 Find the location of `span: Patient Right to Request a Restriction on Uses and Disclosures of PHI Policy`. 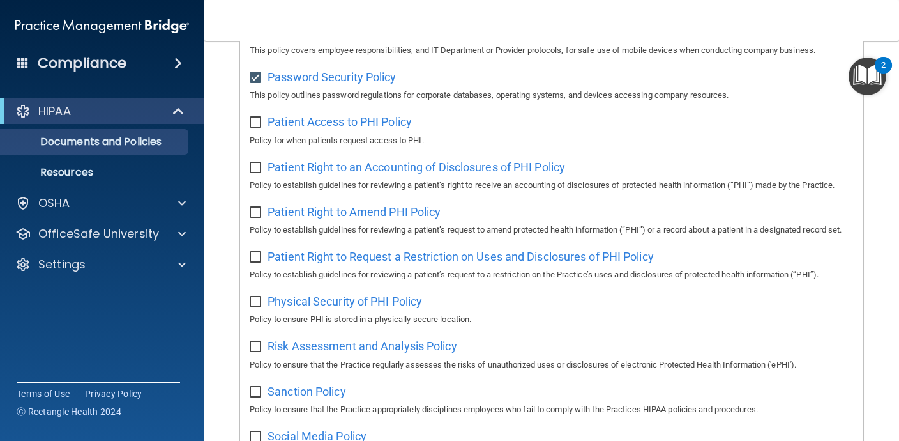

span: Patient Right to Request a Restriction on Uses and Disclosures of PHI Policy is located at coordinates (461, 256).